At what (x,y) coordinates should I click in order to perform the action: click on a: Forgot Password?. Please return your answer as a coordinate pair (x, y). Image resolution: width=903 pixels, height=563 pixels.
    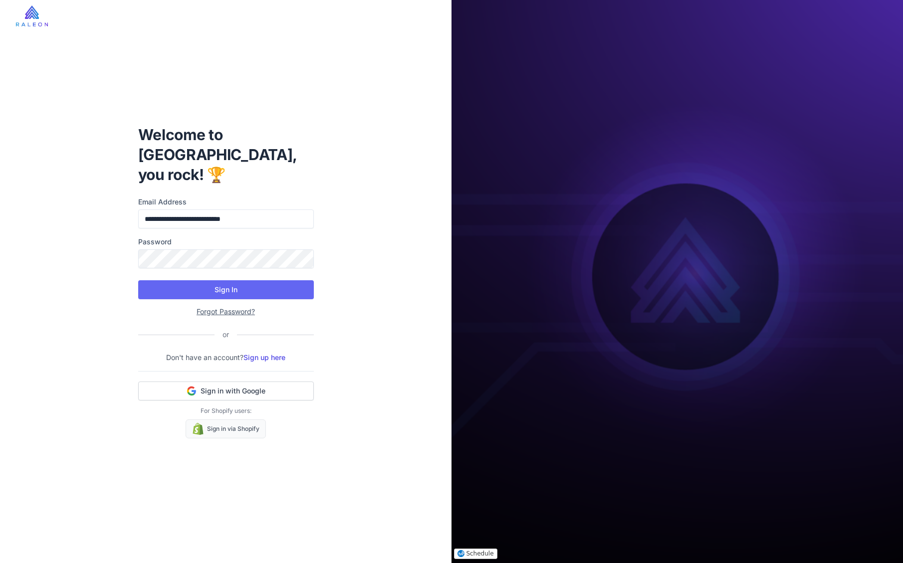
    Looking at the image, I should click on (226, 311).